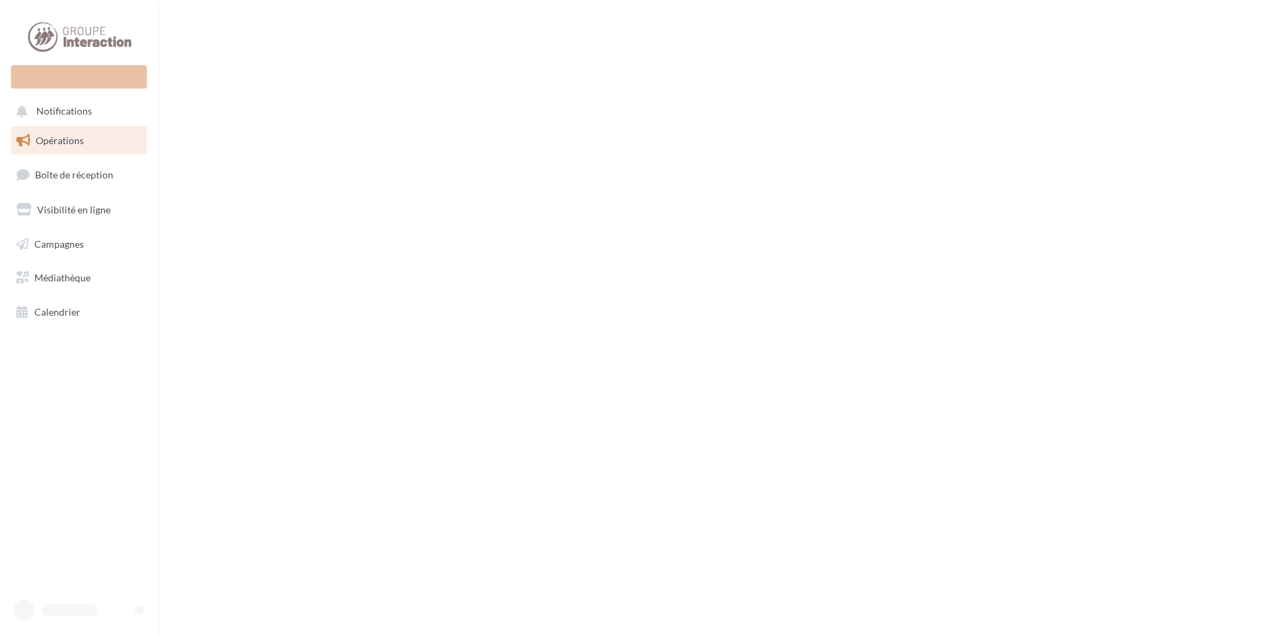 The height and width of the screenshot is (634, 1285). Describe the element at coordinates (79, 210) in the screenshot. I see `a: Visibilité en ligne` at that location.